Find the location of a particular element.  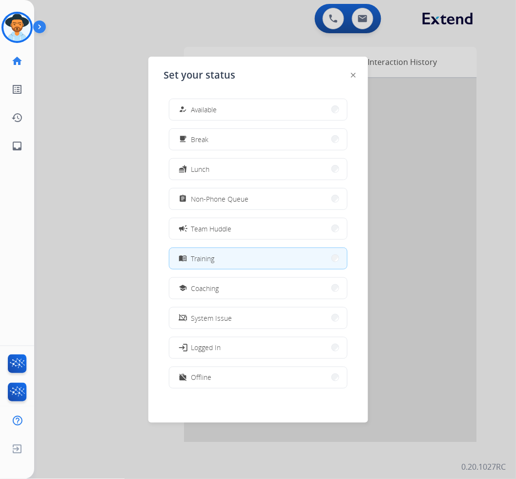

span: Training is located at coordinates (203, 258).